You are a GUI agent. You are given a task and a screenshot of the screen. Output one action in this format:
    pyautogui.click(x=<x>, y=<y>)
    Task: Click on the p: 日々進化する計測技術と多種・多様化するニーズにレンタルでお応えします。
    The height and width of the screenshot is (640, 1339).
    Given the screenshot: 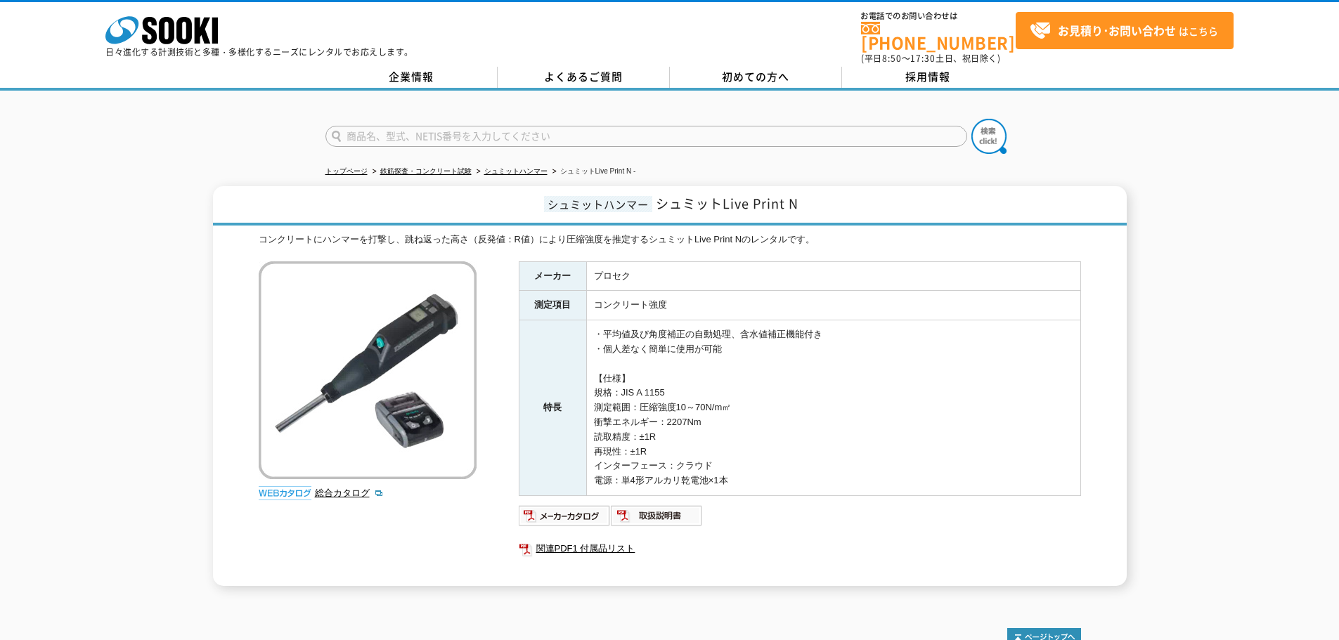 What is the action you would take?
    pyautogui.click(x=259, y=52)
    